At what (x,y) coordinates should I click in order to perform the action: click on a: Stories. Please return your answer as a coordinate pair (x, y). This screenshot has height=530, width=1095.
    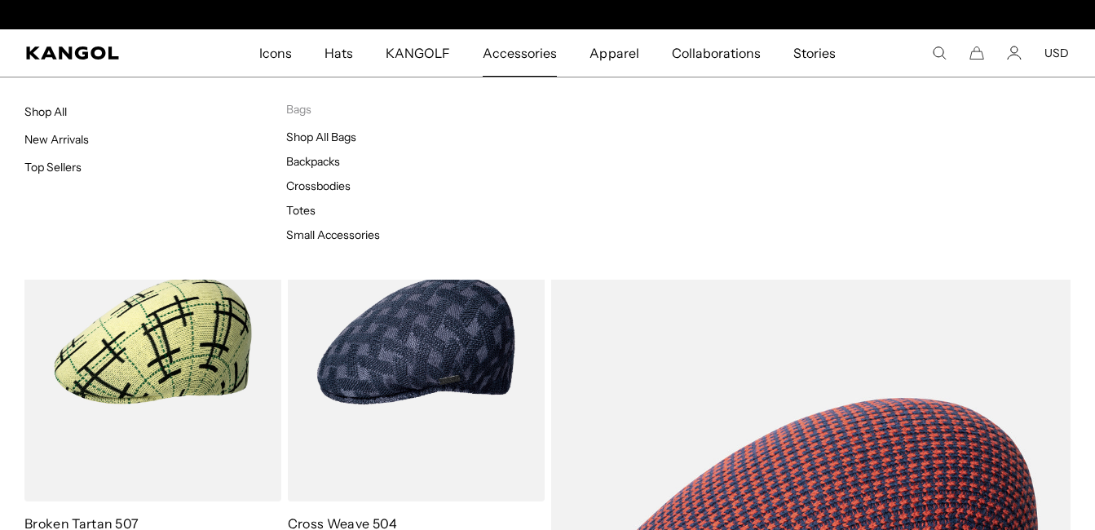
    Looking at the image, I should click on (814, 53).